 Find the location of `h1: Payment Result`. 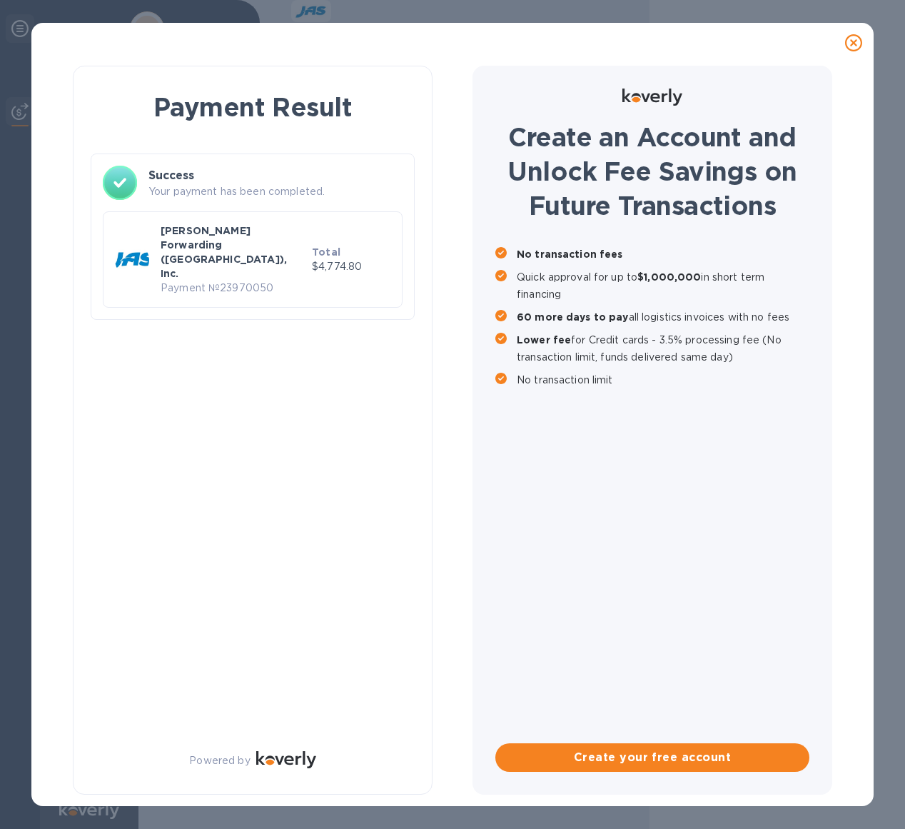

h1: Payment Result is located at coordinates (253, 107).